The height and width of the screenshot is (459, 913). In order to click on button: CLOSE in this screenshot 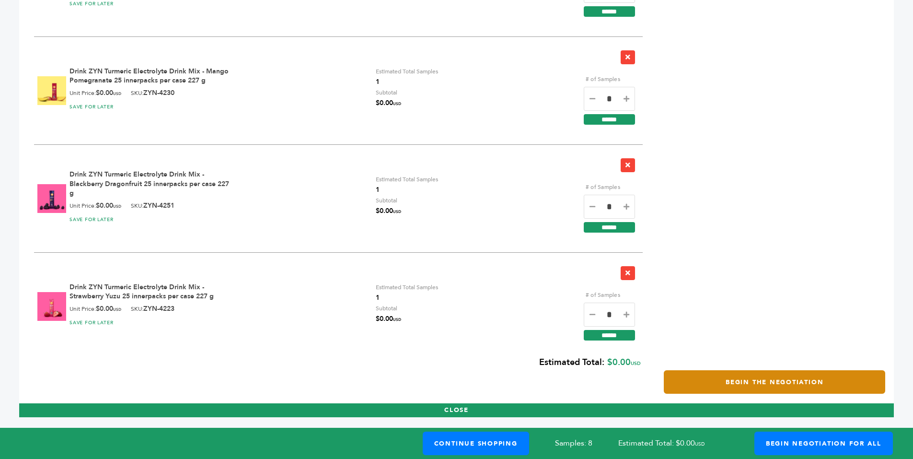, I will do `click(456, 410)`.